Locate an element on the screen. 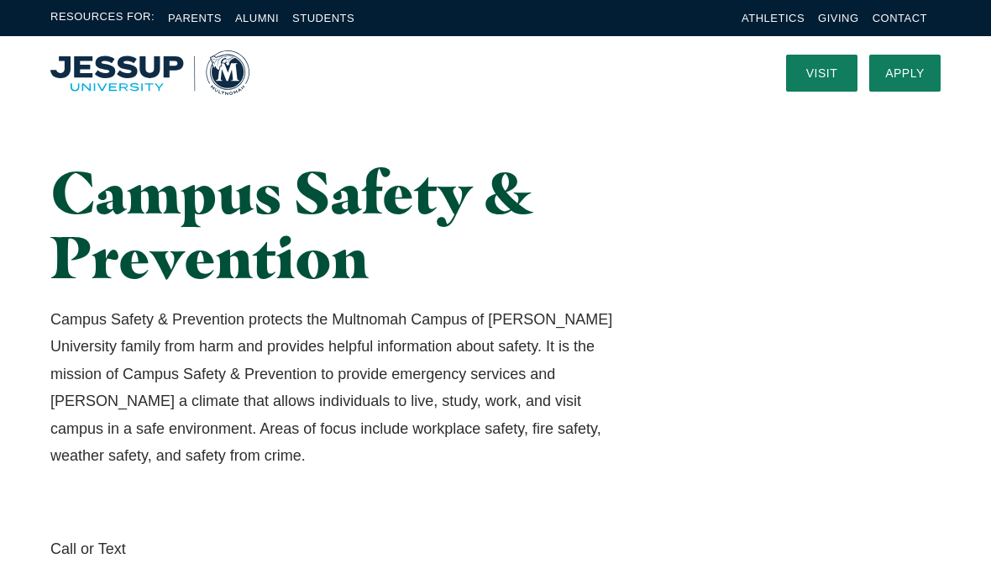 The width and height of the screenshot is (991, 564). a: Giving is located at coordinates (838, 18).